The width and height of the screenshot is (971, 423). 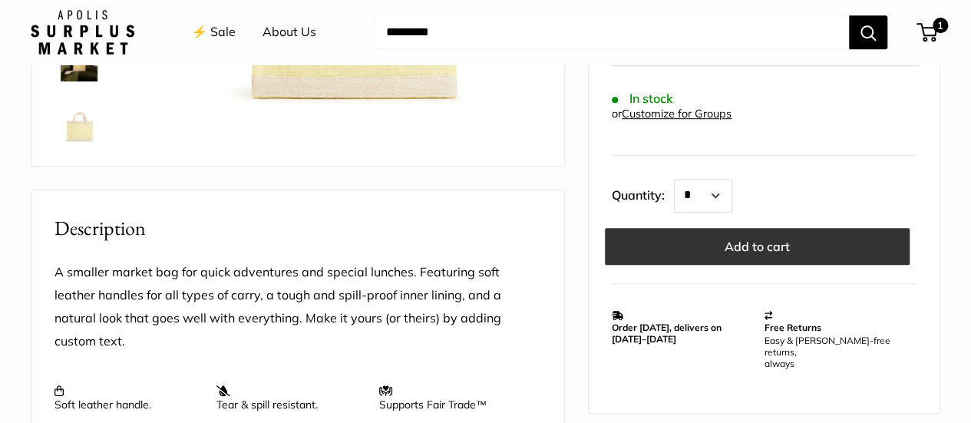 What do you see at coordinates (611, 32) in the screenshot?
I see `input: Search...` at bounding box center [611, 32].